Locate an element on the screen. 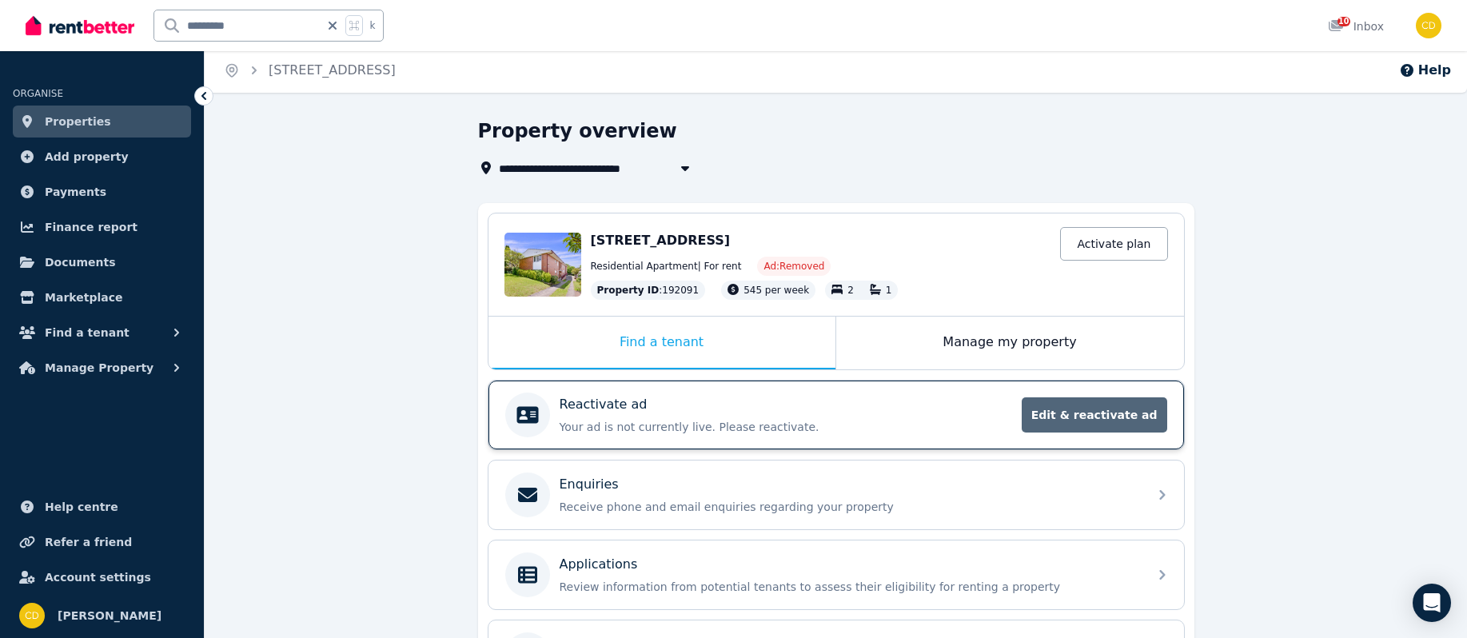 This screenshot has height=638, width=1467. div: Find a tenant is located at coordinates (662, 343).